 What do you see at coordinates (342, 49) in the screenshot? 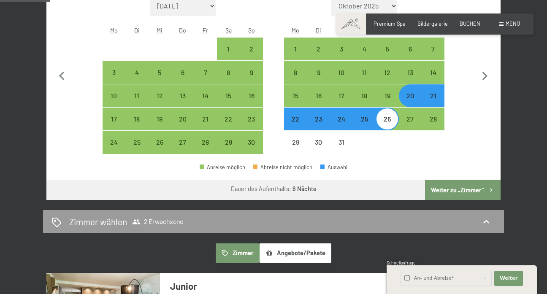
I see `div: Wed Dec 03 2025` at bounding box center [342, 49].